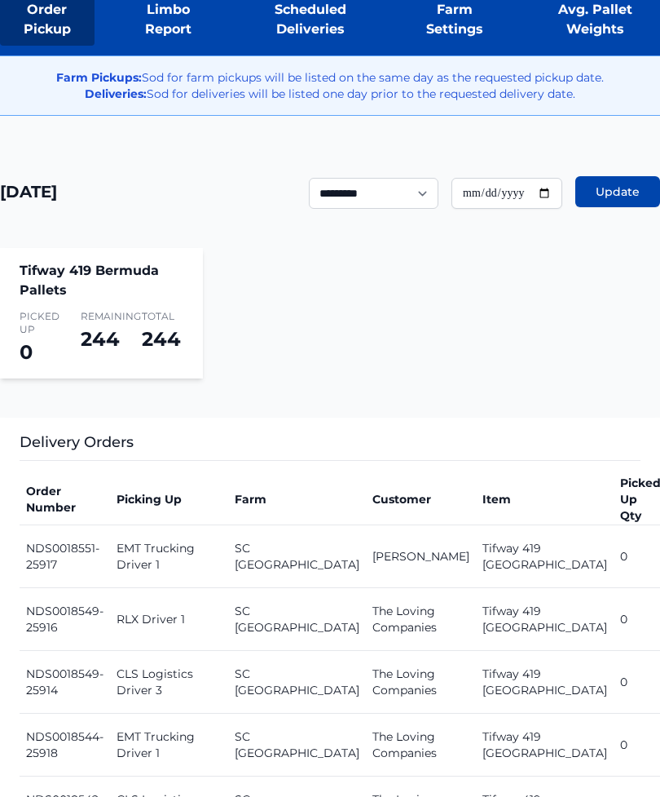 This screenshot has width=660, height=797. Describe the element at coordinates (64, 620) in the screenshot. I see `td: NDS0018549-25916` at that location.